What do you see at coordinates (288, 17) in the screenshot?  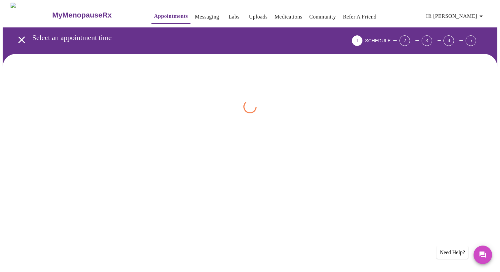 I see `button: Medications` at bounding box center [288, 17].